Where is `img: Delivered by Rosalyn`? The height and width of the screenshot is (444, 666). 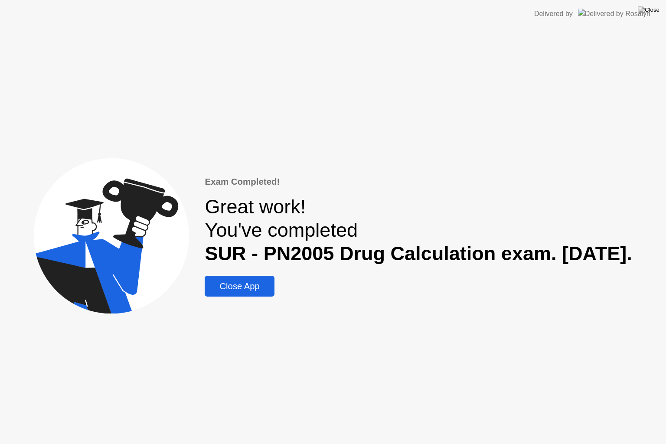
img: Delivered by Rosalyn is located at coordinates (614, 13).